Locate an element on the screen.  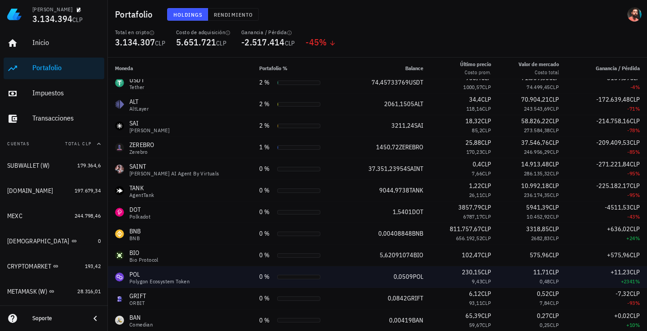
div: BAN-icon is located at coordinates (119, 320).